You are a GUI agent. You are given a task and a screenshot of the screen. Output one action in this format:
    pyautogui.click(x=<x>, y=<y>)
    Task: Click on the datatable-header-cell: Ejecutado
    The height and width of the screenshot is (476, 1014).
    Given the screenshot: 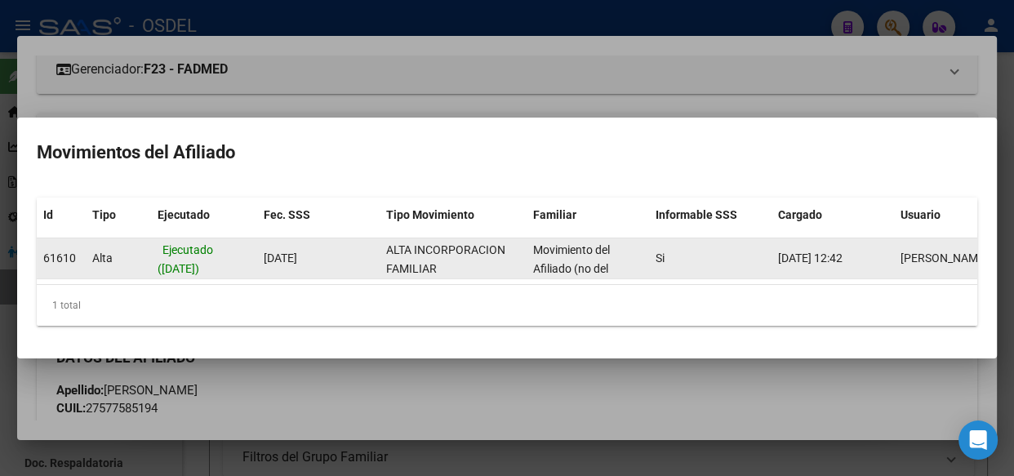 What is the action you would take?
    pyautogui.click(x=204, y=215)
    